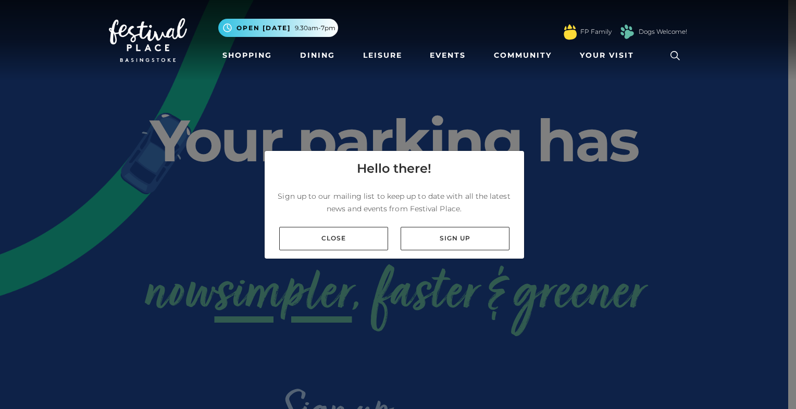 This screenshot has width=796, height=409. Describe the element at coordinates (596, 32) in the screenshot. I see `a: FP Family` at that location.